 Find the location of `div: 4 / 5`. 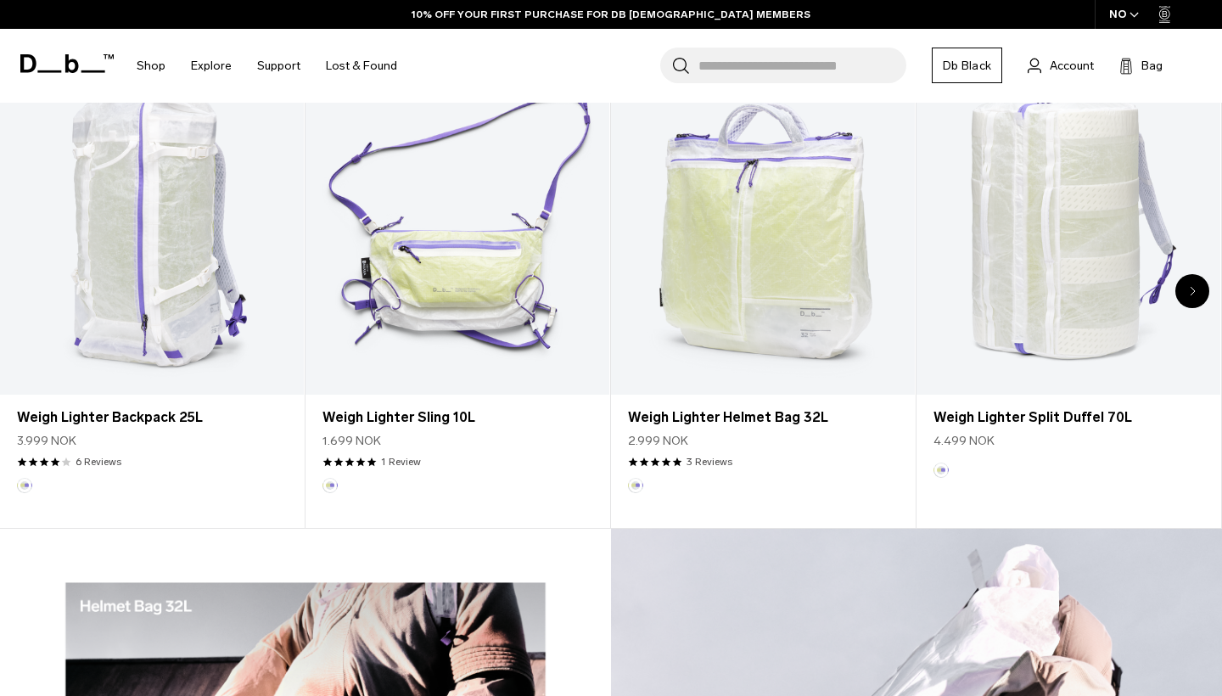

div: 4 / 5 is located at coordinates (1069, 293).